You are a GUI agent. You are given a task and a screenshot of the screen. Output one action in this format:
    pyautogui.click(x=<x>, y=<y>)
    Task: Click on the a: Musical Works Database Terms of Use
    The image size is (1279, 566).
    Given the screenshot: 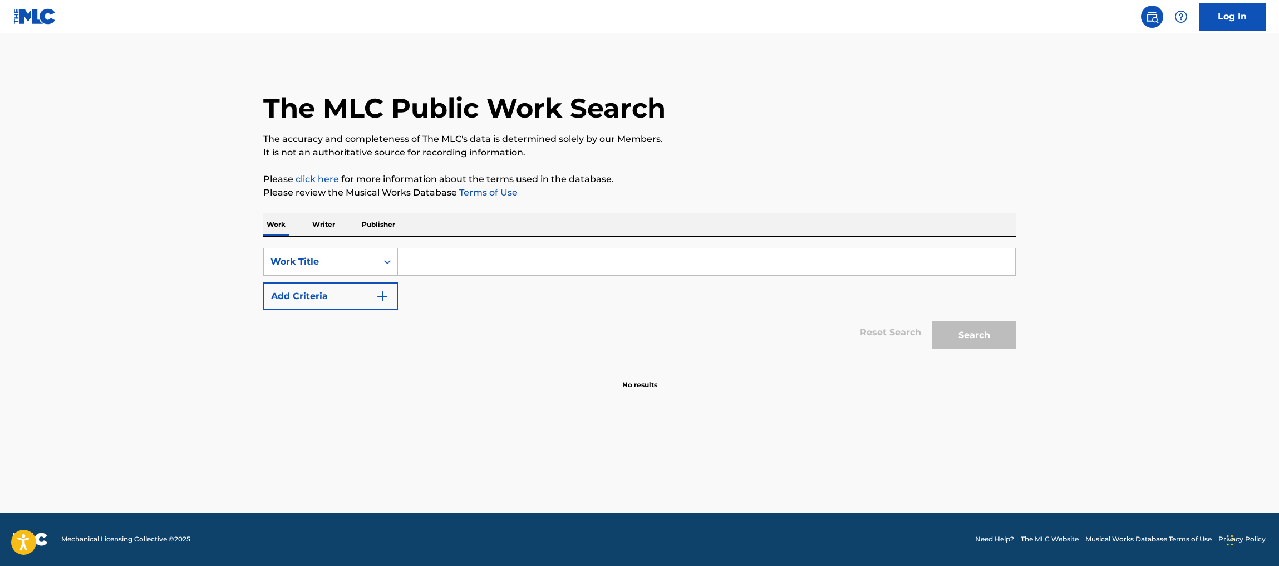 What is the action you would take?
    pyautogui.click(x=1149, y=539)
    